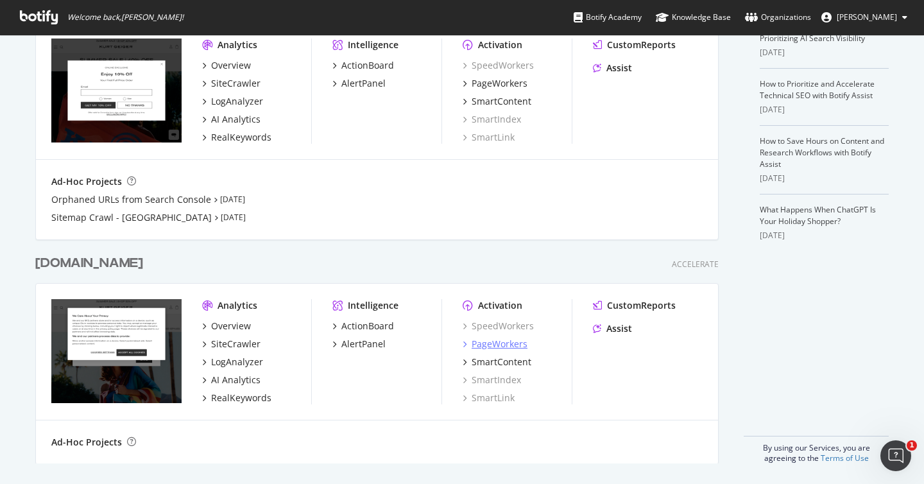  I want to click on div: Accelerate, so click(695, 264).